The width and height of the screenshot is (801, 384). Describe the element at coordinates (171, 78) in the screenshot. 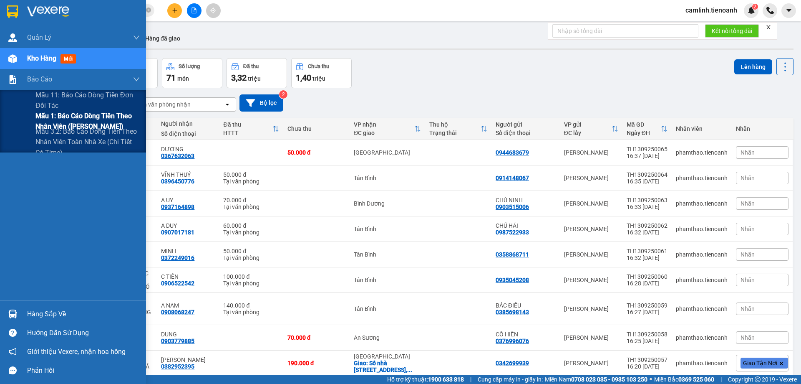

I see `span: 71` at that location.